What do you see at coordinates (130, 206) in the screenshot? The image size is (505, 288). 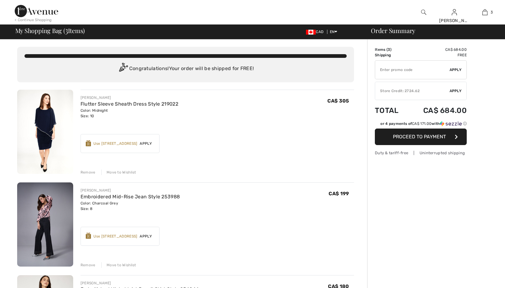 I see `div: Color: Charcoal Grey Size: 8` at bounding box center [130, 206].